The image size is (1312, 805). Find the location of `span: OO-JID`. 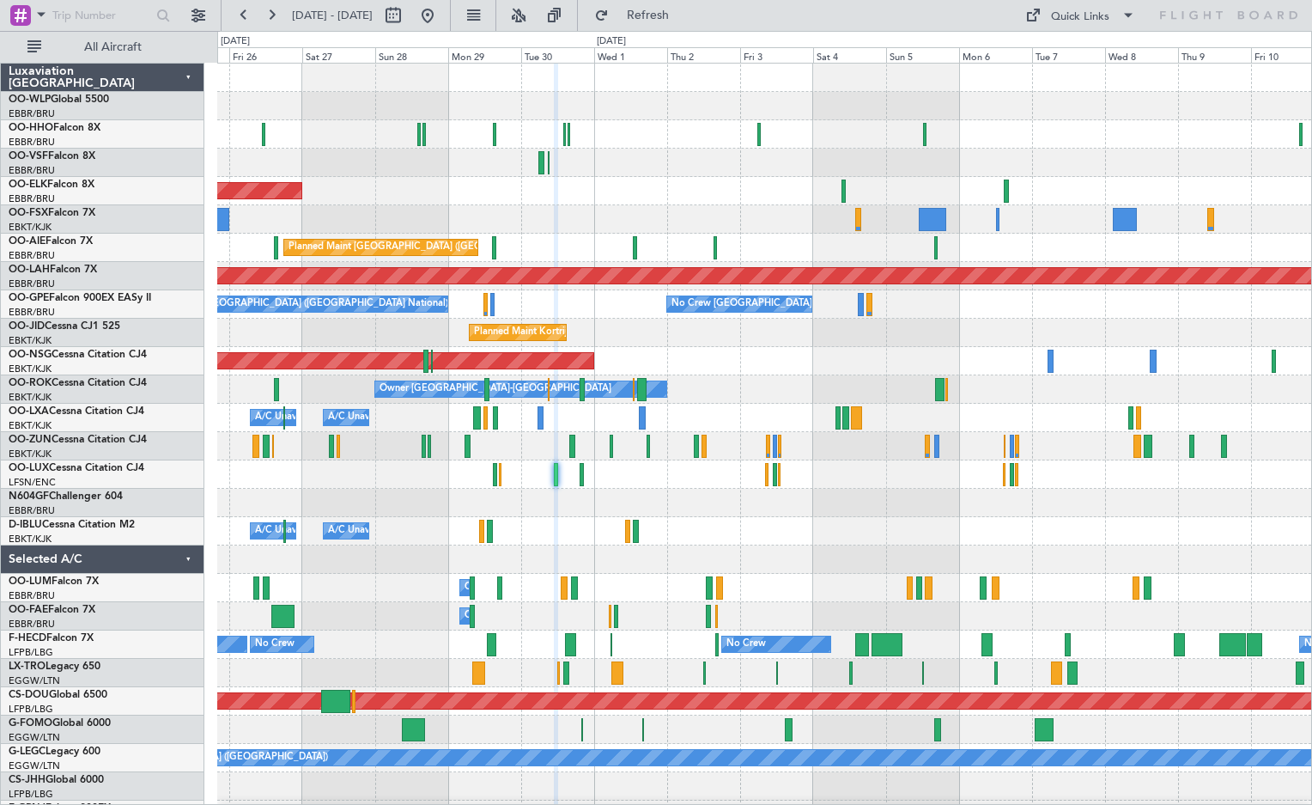

span: OO-JID is located at coordinates (27, 326).